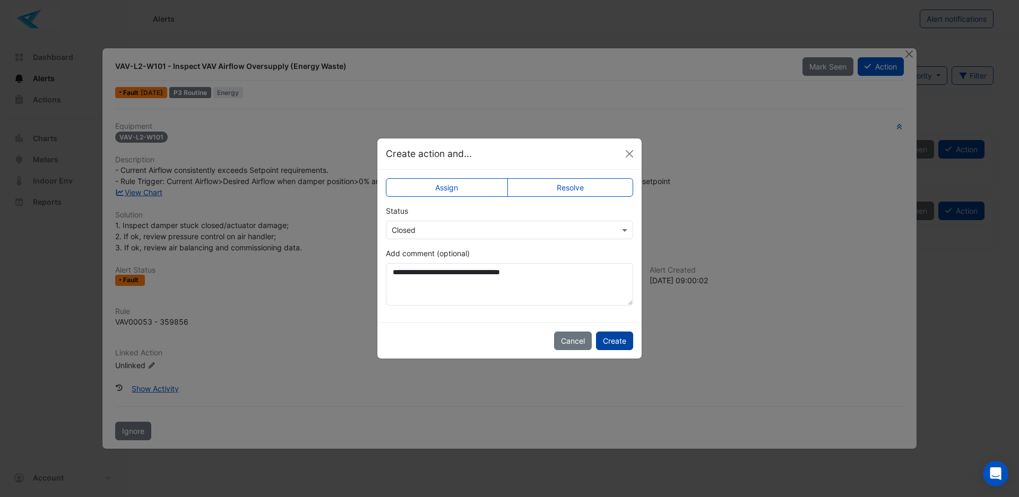  I want to click on div: Open Intercom Messenger, so click(996, 474).